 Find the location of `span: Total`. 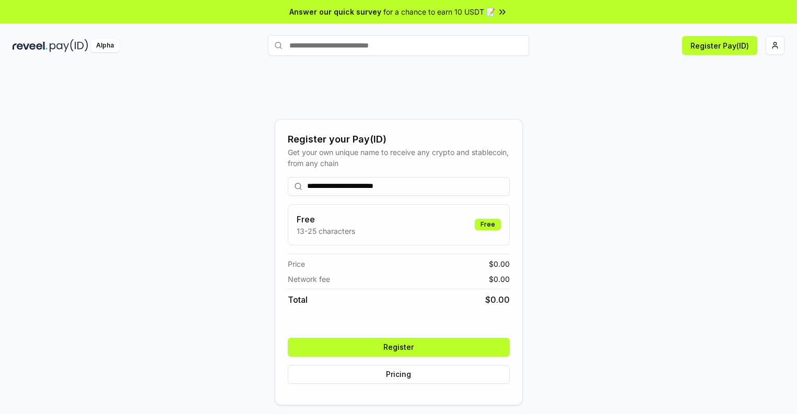

span: Total is located at coordinates (298, 300).